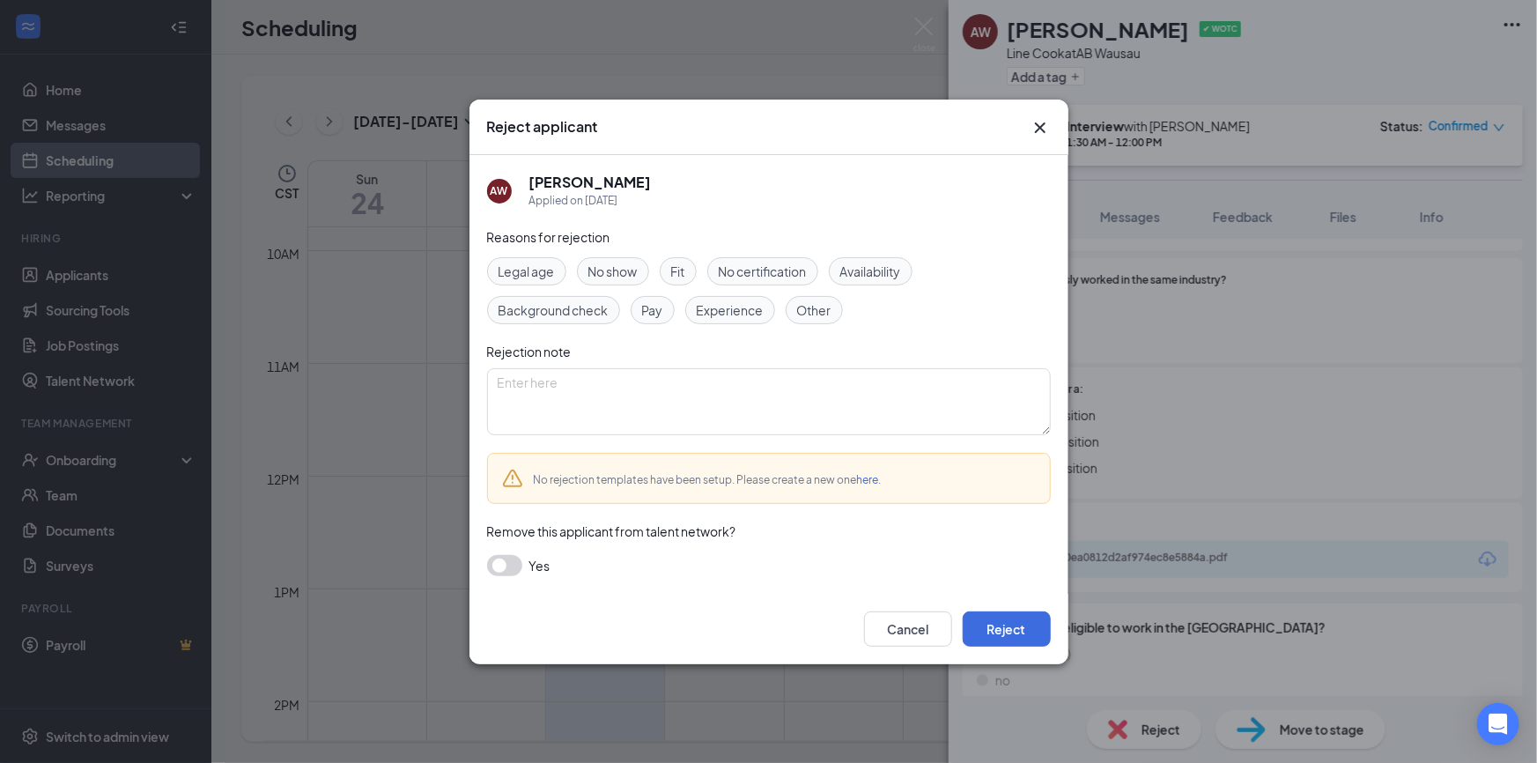 This screenshot has width=1537, height=763. I want to click on span: No certification, so click(763, 271).